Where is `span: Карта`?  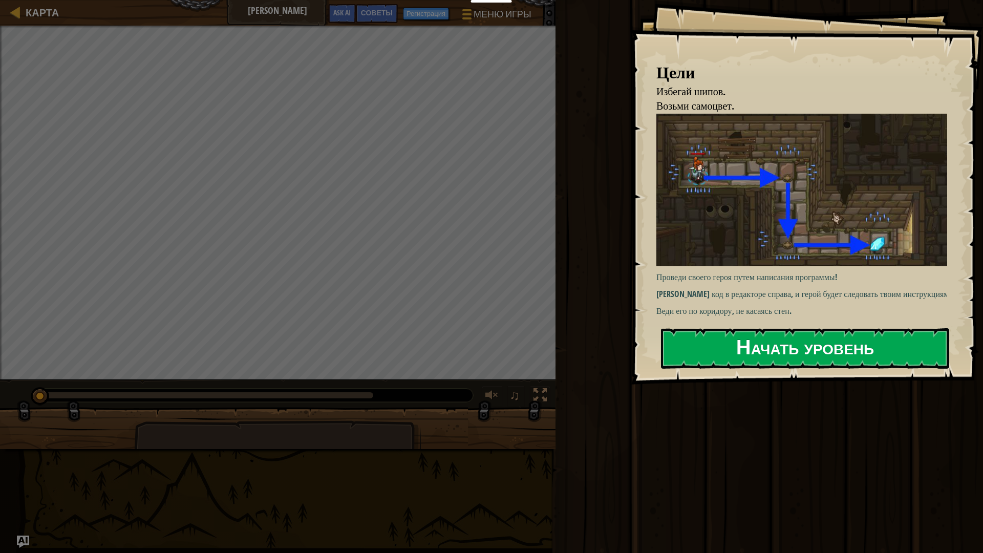
span: Карта is located at coordinates (42, 12).